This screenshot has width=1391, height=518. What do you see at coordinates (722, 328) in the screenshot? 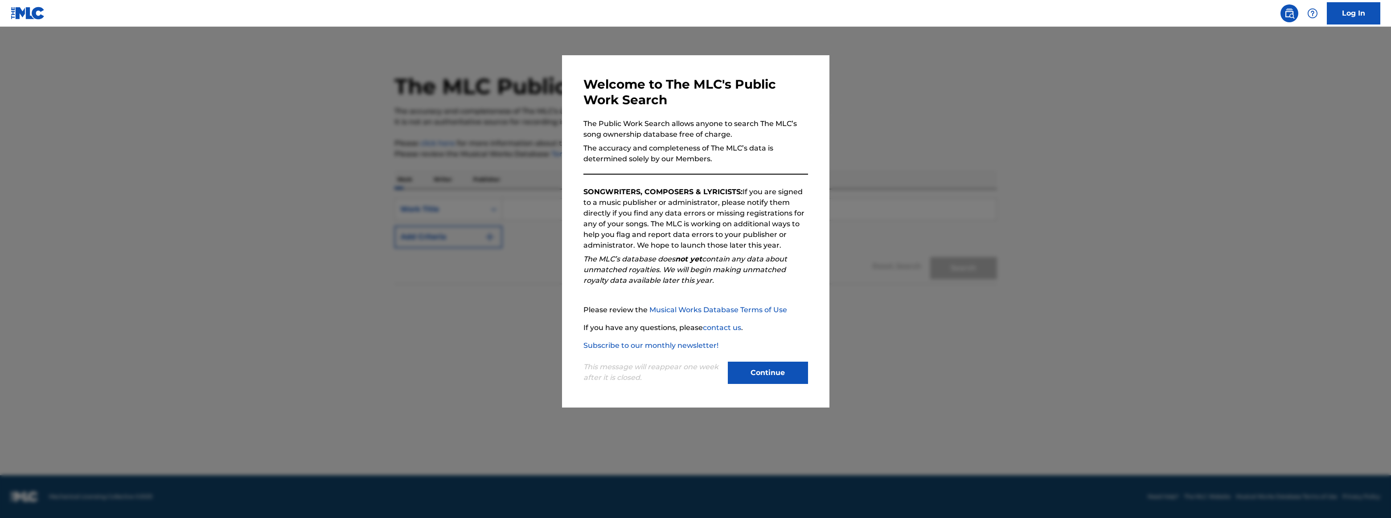
I see `a: contact us` at bounding box center [722, 328].